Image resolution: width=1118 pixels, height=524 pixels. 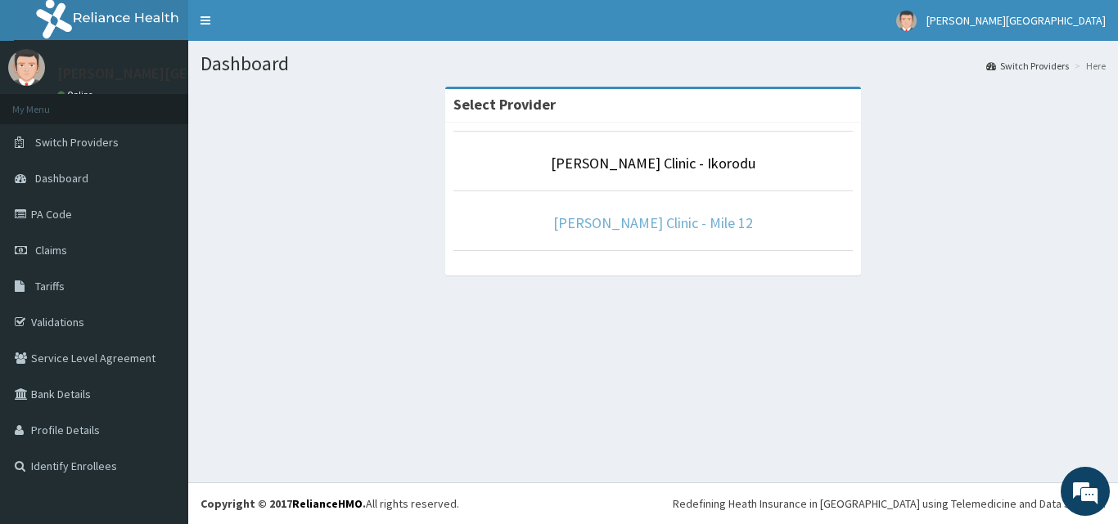 I want to click on a: Online, so click(x=77, y=95).